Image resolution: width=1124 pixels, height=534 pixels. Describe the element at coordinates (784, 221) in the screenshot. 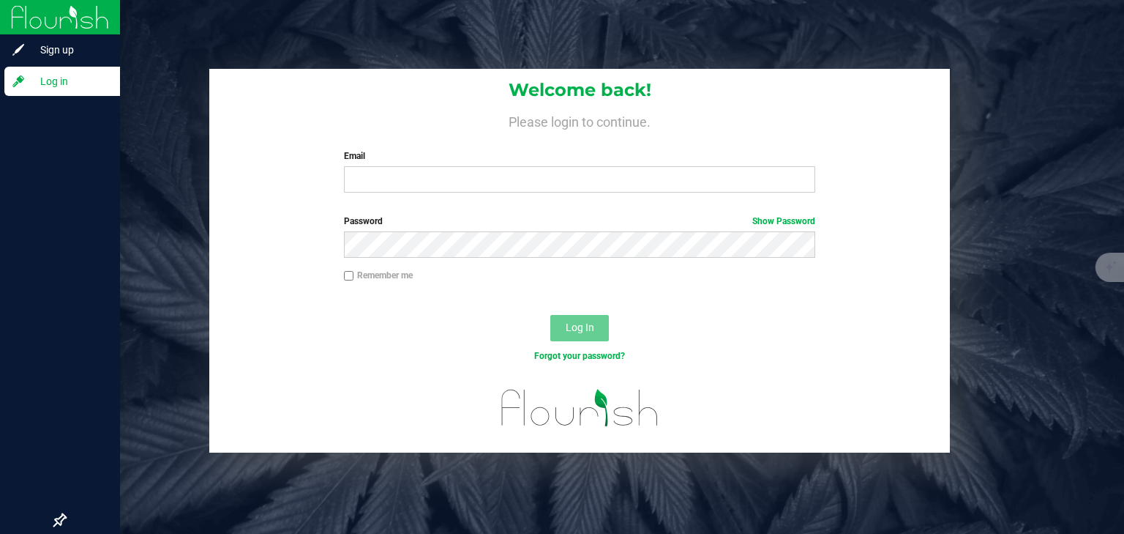

I see `a: Show Password` at that location.